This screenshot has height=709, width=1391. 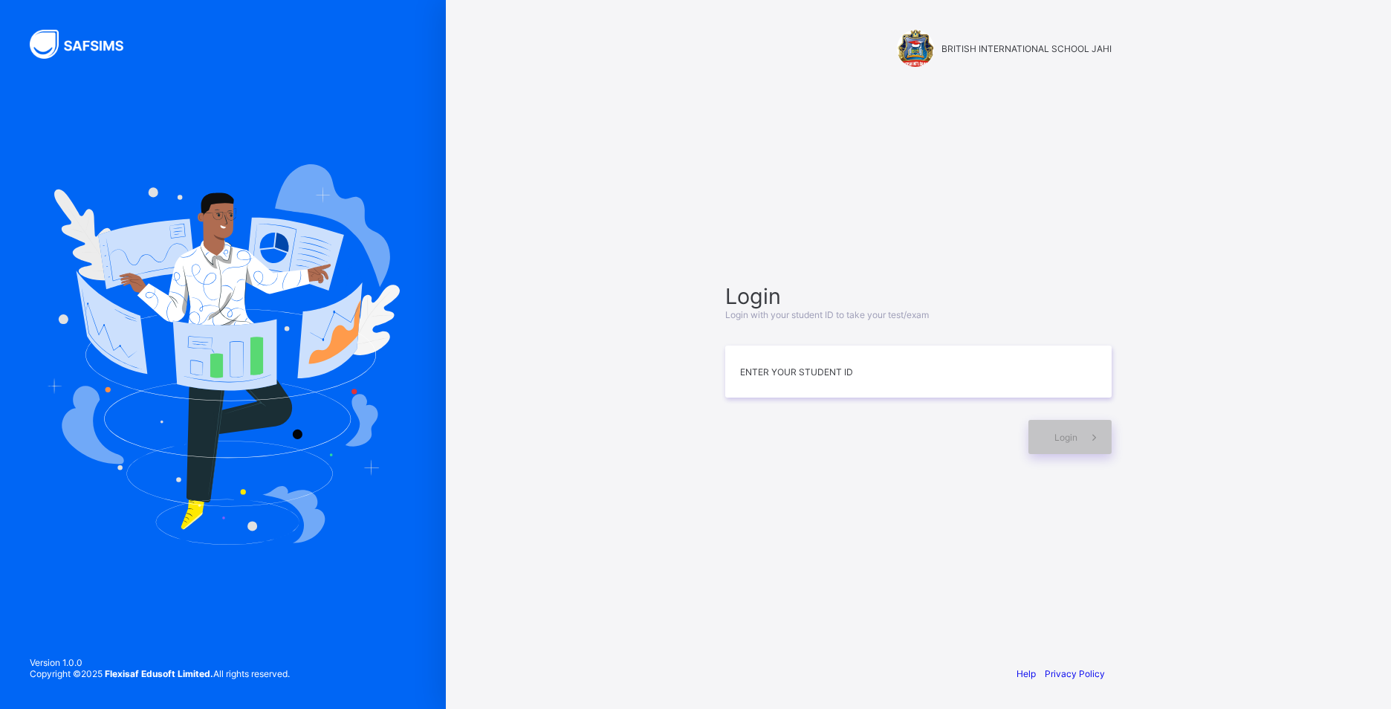 What do you see at coordinates (1026, 48) in the screenshot?
I see `span: BRITISH INTERNATIONAL SCHOOL JAHI` at bounding box center [1026, 48].